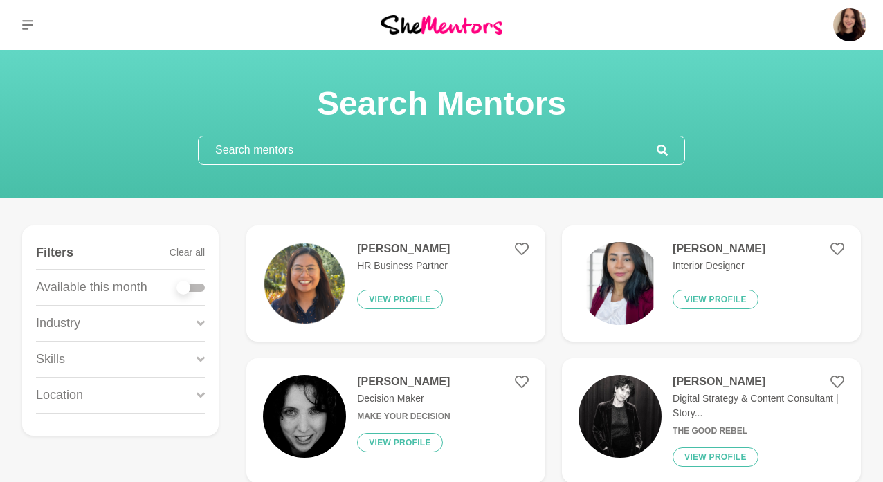 The height and width of the screenshot is (482, 883). Describe the element at coordinates (719, 266) in the screenshot. I see `p: Interior Designer` at that location.